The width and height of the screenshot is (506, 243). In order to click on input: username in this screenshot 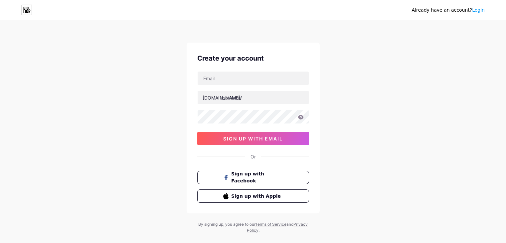, I will do `click(253, 97)`.